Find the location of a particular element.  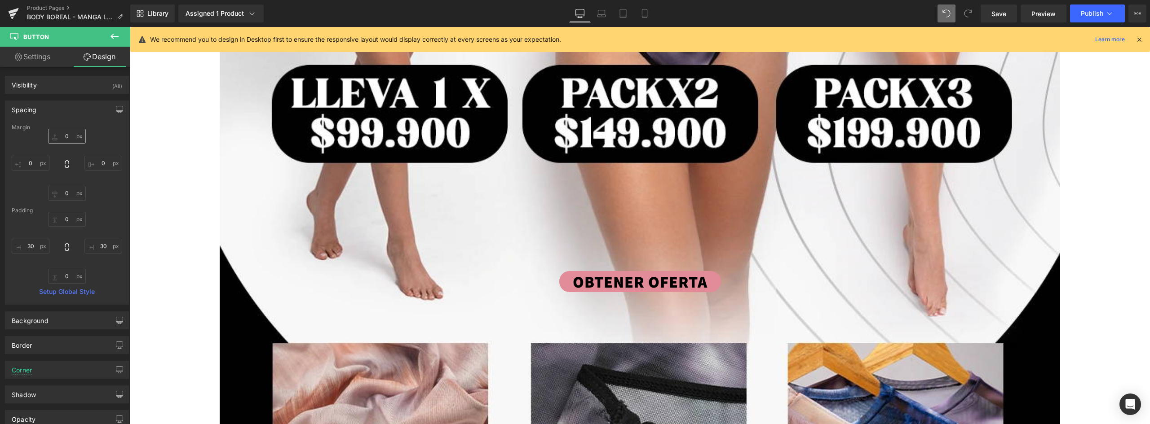

a: Setup Global Style is located at coordinates (67, 292).